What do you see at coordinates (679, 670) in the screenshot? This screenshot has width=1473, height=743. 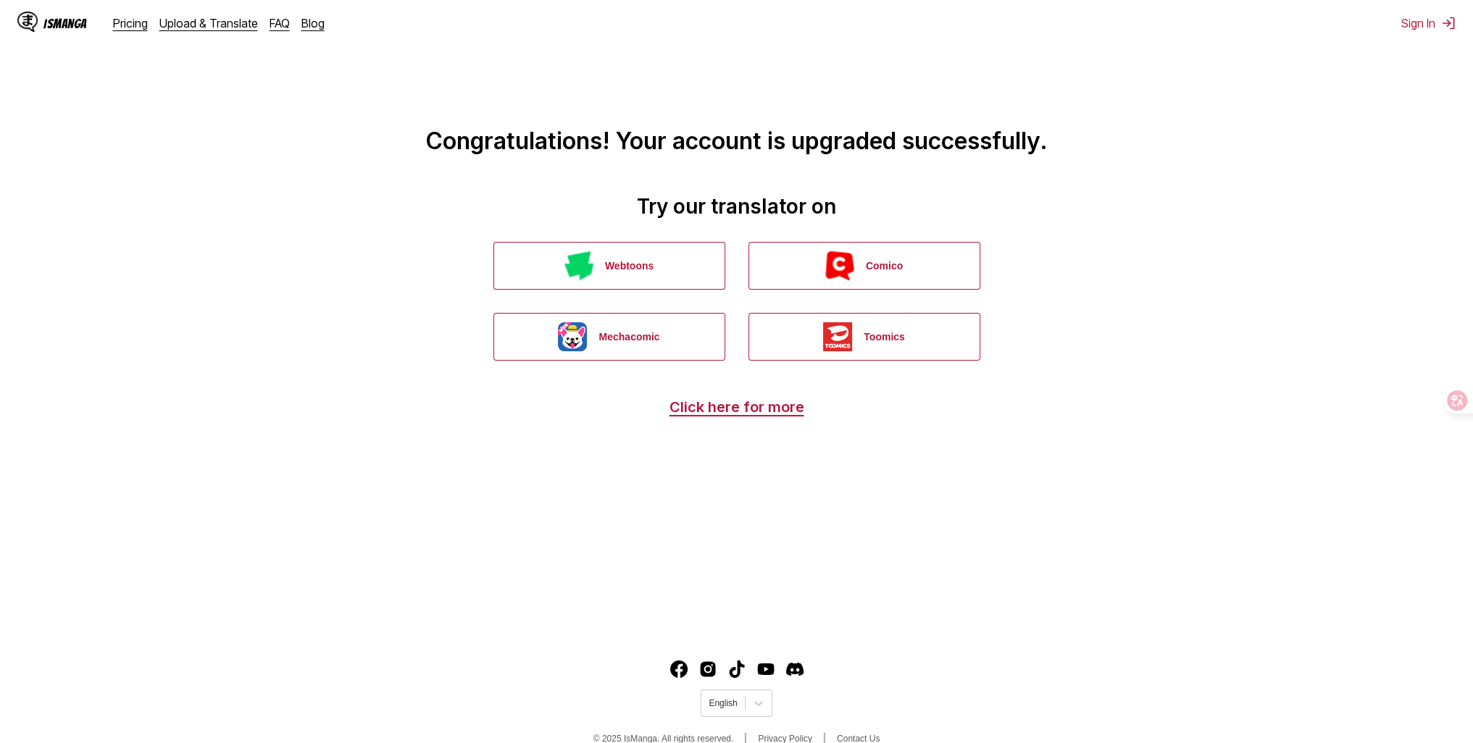 I see `a: Facebook` at bounding box center [679, 670].